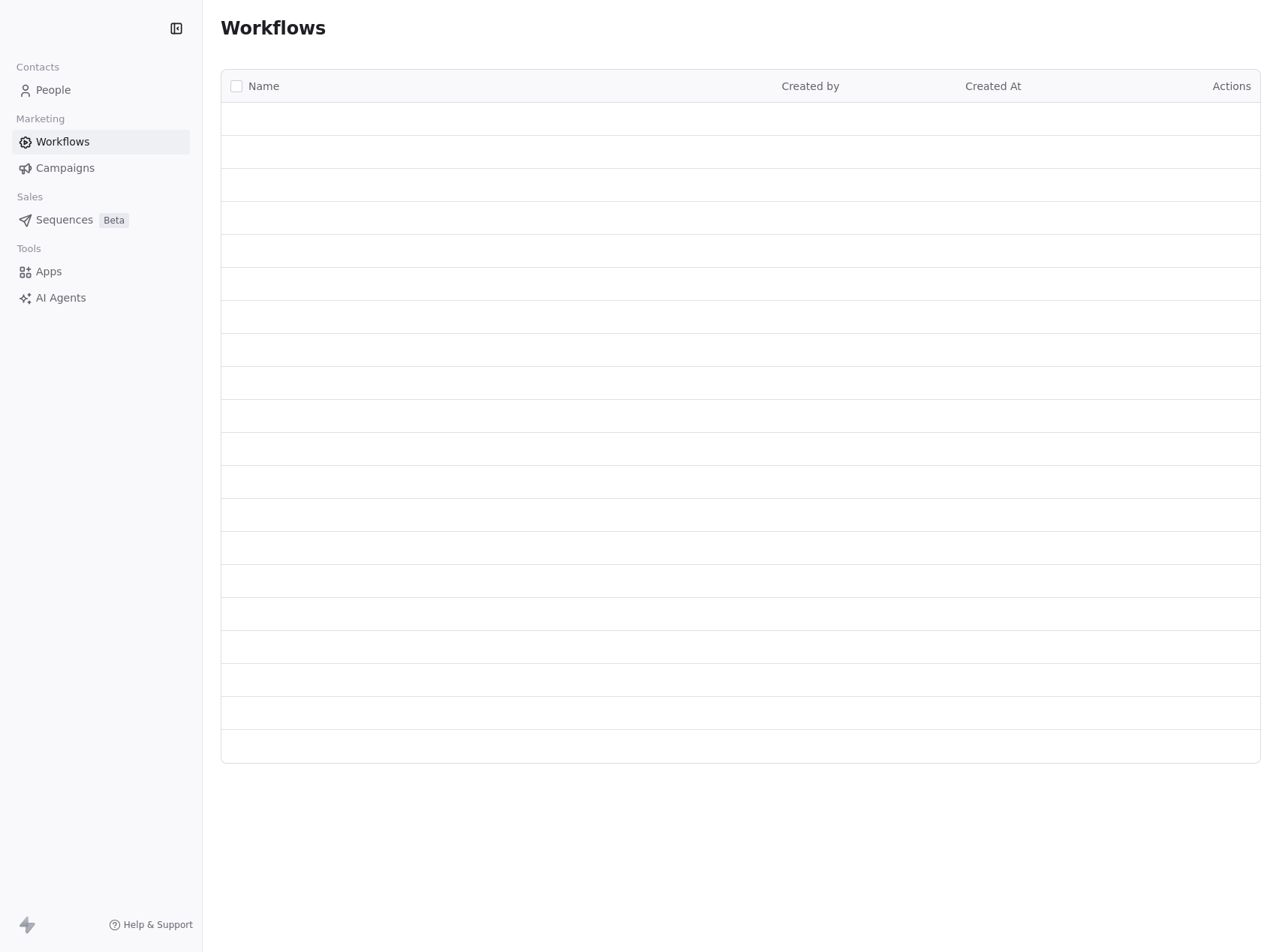  I want to click on span: People, so click(54, 90).